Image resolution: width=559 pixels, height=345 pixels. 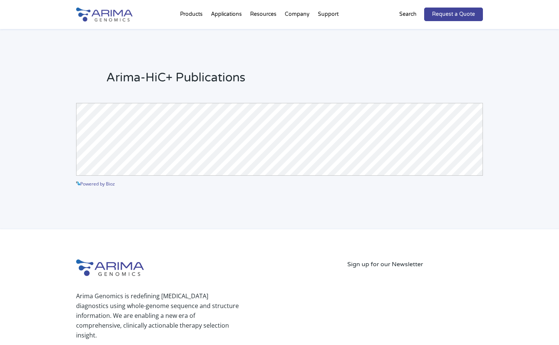 What do you see at coordinates (295, 81) in the screenshot?
I see `h2: Arima-HiC+ Publications` at bounding box center [295, 81].